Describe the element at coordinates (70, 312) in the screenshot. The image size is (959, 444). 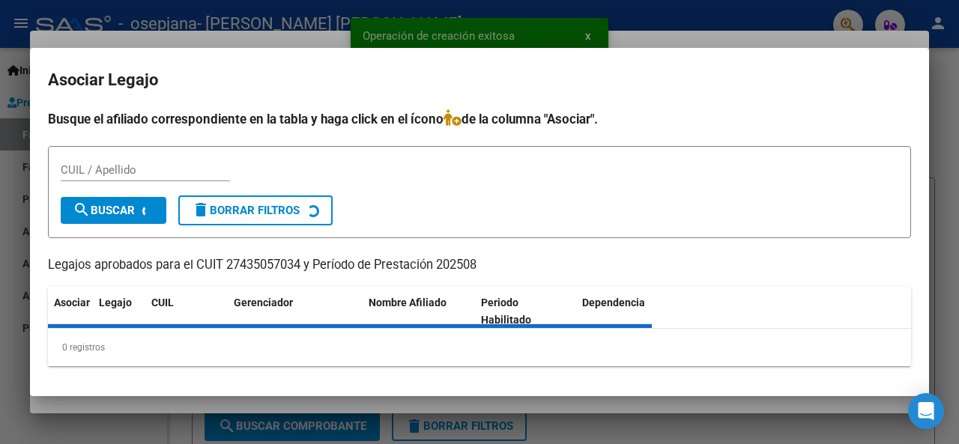
I see `datatable-header-cell: Asociar` at that location.